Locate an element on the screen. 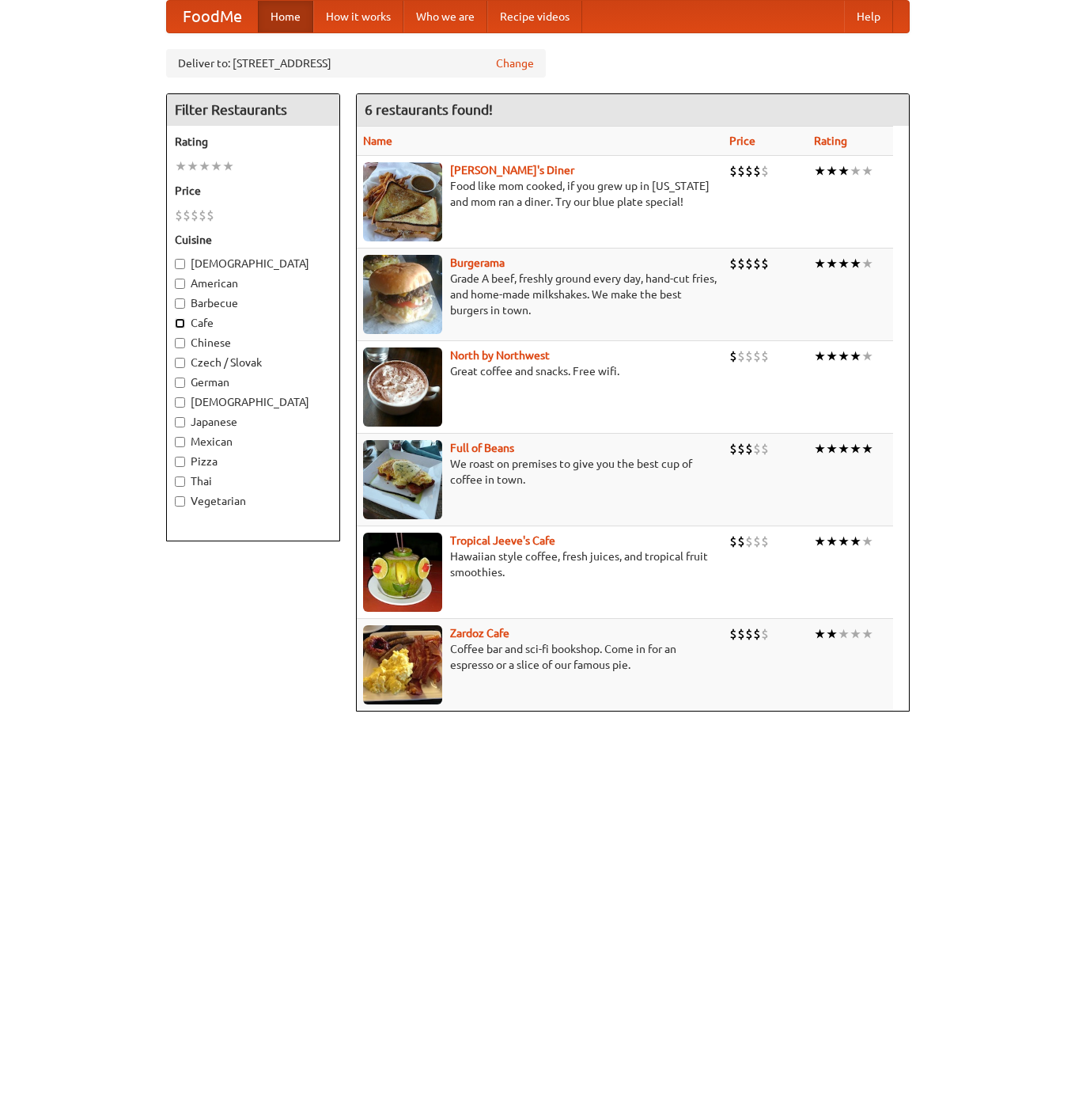 The image size is (1075, 1120). p: Coffee bar and sci-fi bookshop. Come in for an espresso or a slice of our famous pie. is located at coordinates (540, 657).